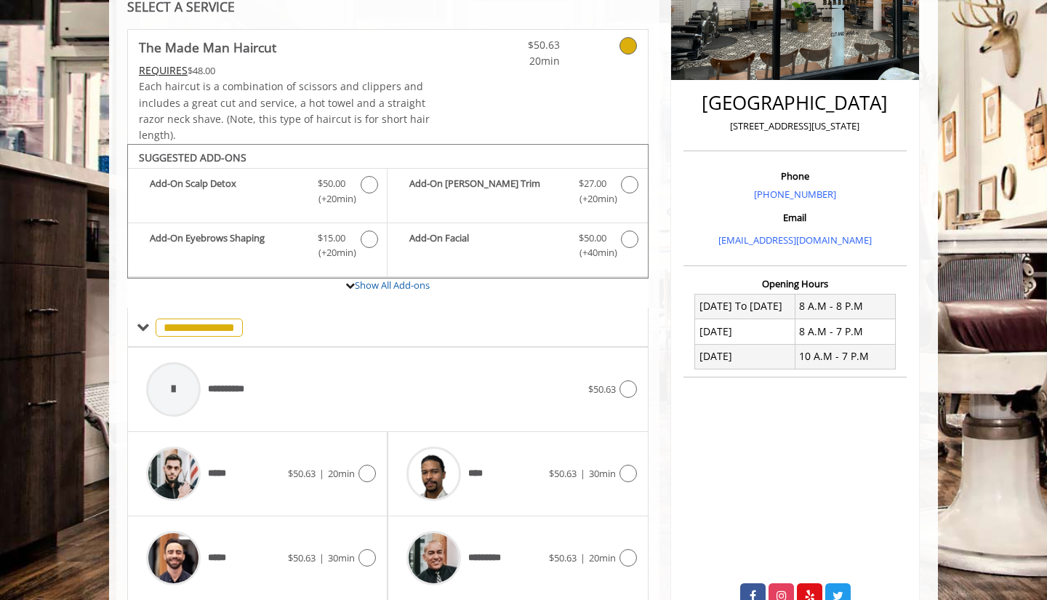 The image size is (1047, 600). Describe the element at coordinates (795, 176) in the screenshot. I see `h3: Phone` at that location.